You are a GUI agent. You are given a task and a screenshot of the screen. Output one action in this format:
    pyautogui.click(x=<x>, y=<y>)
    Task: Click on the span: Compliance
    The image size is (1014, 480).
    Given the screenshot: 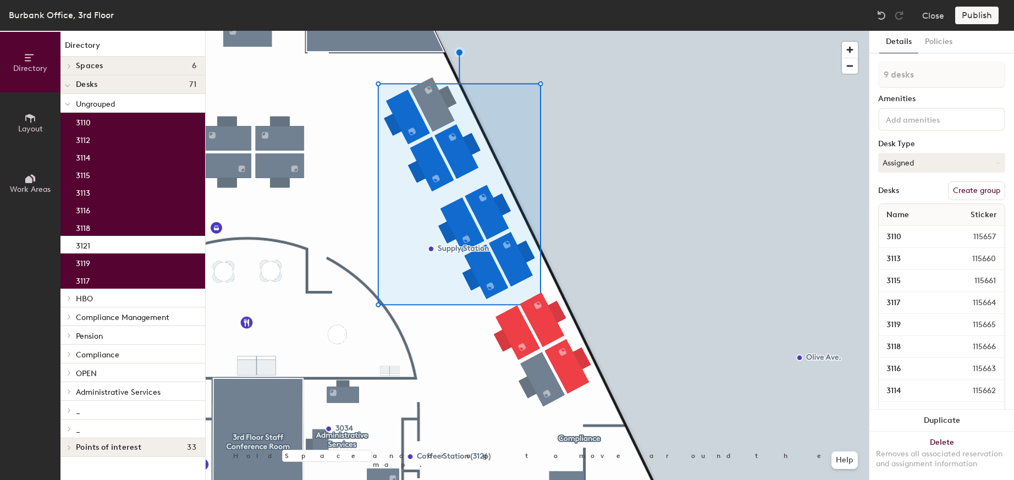 What is the action you would take?
    pyautogui.click(x=97, y=355)
    